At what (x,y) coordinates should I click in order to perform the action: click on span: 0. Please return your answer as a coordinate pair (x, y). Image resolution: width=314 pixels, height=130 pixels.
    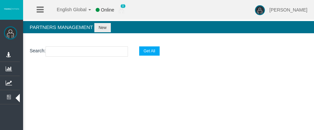
    Looking at the image, I should click on (123, 6).